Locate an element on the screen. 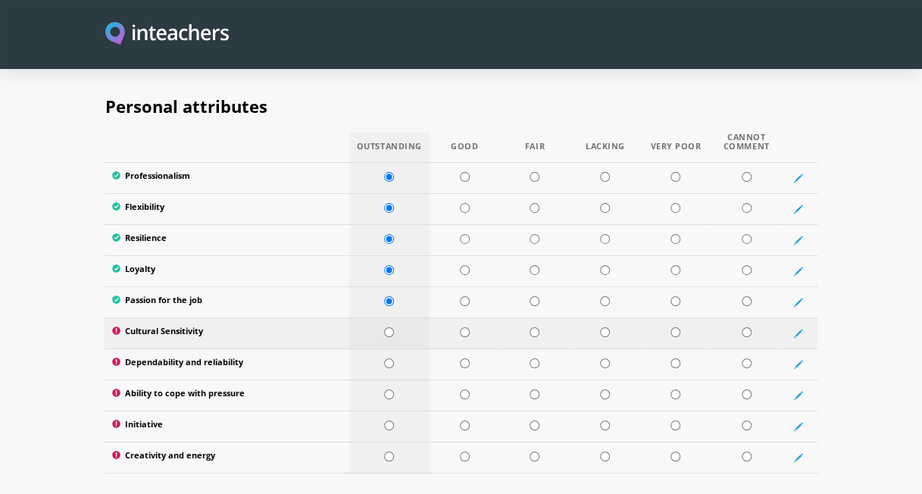  label: Cultural Sensitivity is located at coordinates (226, 332).